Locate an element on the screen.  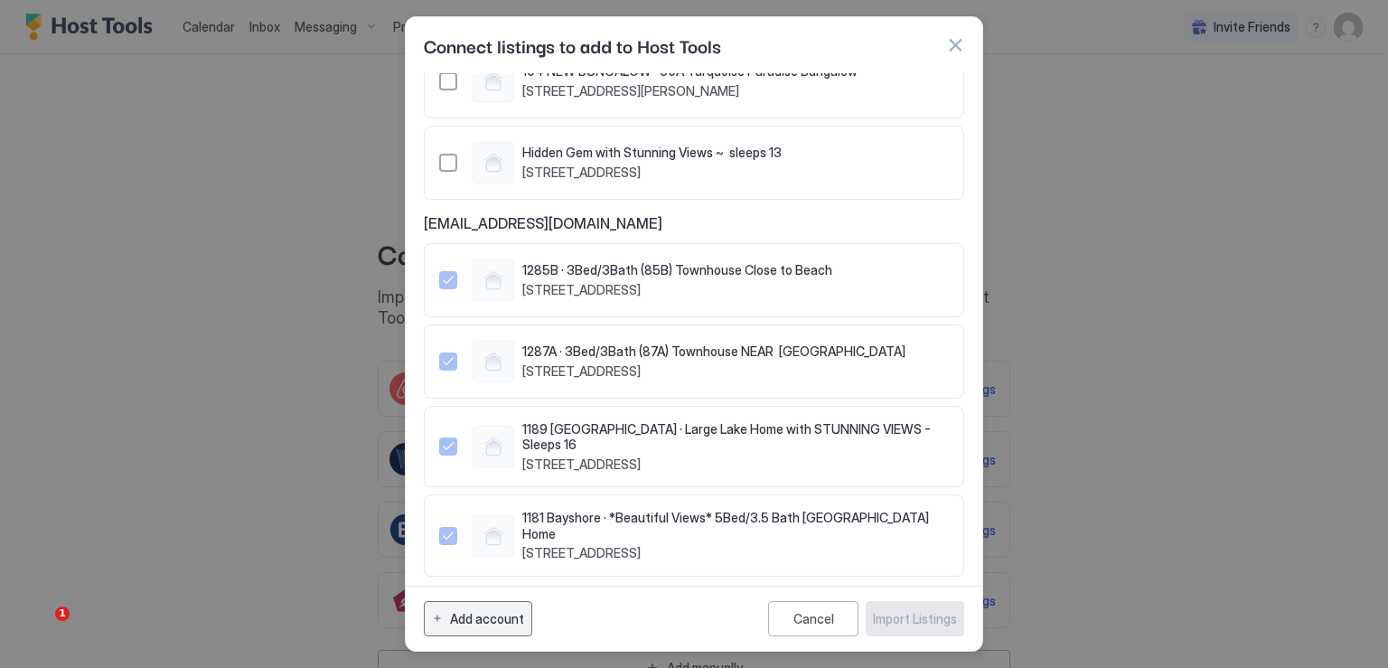
div: 16710173 is located at coordinates (694, 362).